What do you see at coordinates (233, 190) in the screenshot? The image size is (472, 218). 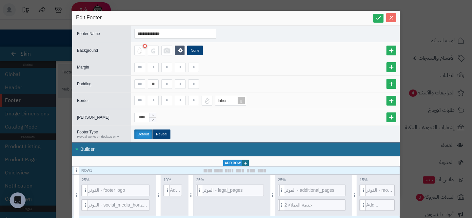 I see `span: الفوتر - legal_pages` at bounding box center [233, 190].